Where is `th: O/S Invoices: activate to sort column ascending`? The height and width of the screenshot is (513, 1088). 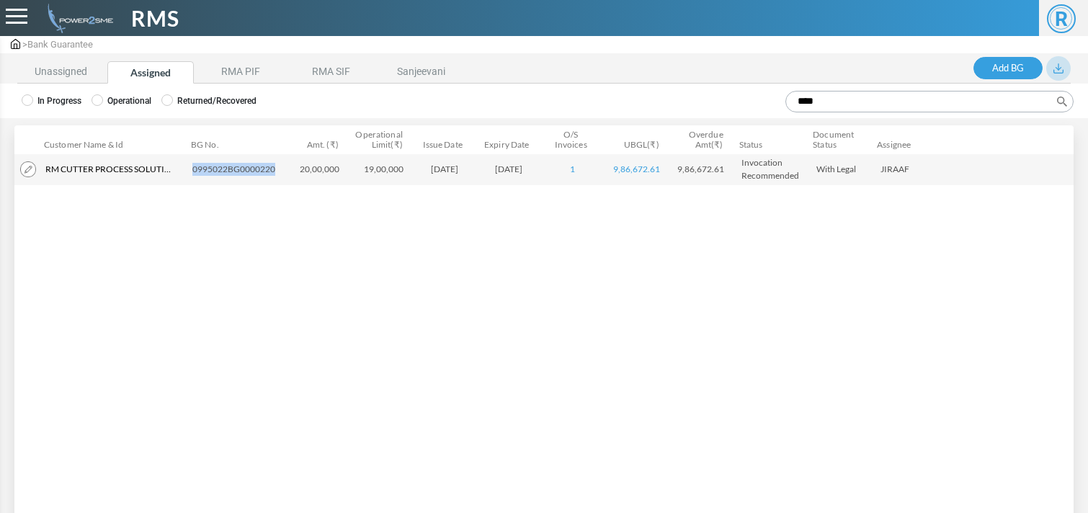
th: O/S Invoices: activate to sort column ascending is located at coordinates (574, 139).